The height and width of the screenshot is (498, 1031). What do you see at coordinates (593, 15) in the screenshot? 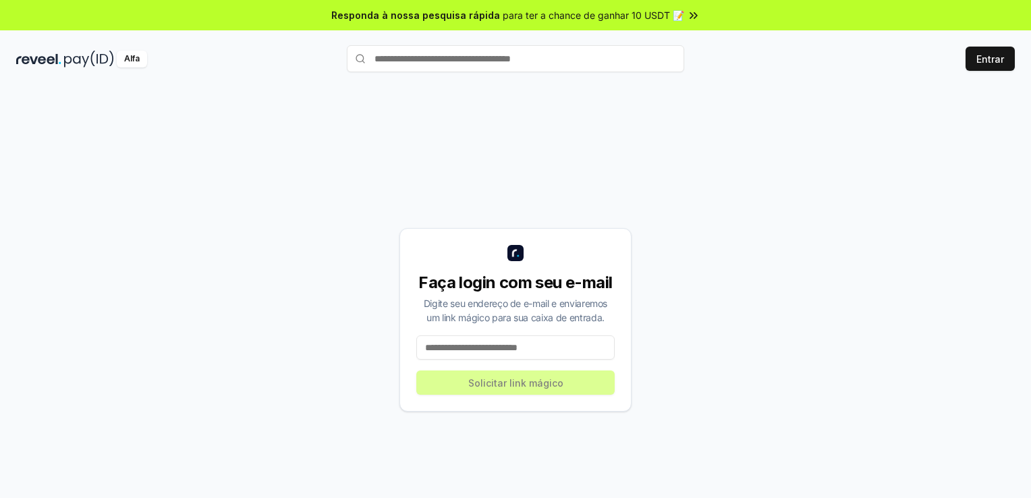
I see `span: para ter a chance de ganhar 10 USDT 📝` at bounding box center [593, 15].